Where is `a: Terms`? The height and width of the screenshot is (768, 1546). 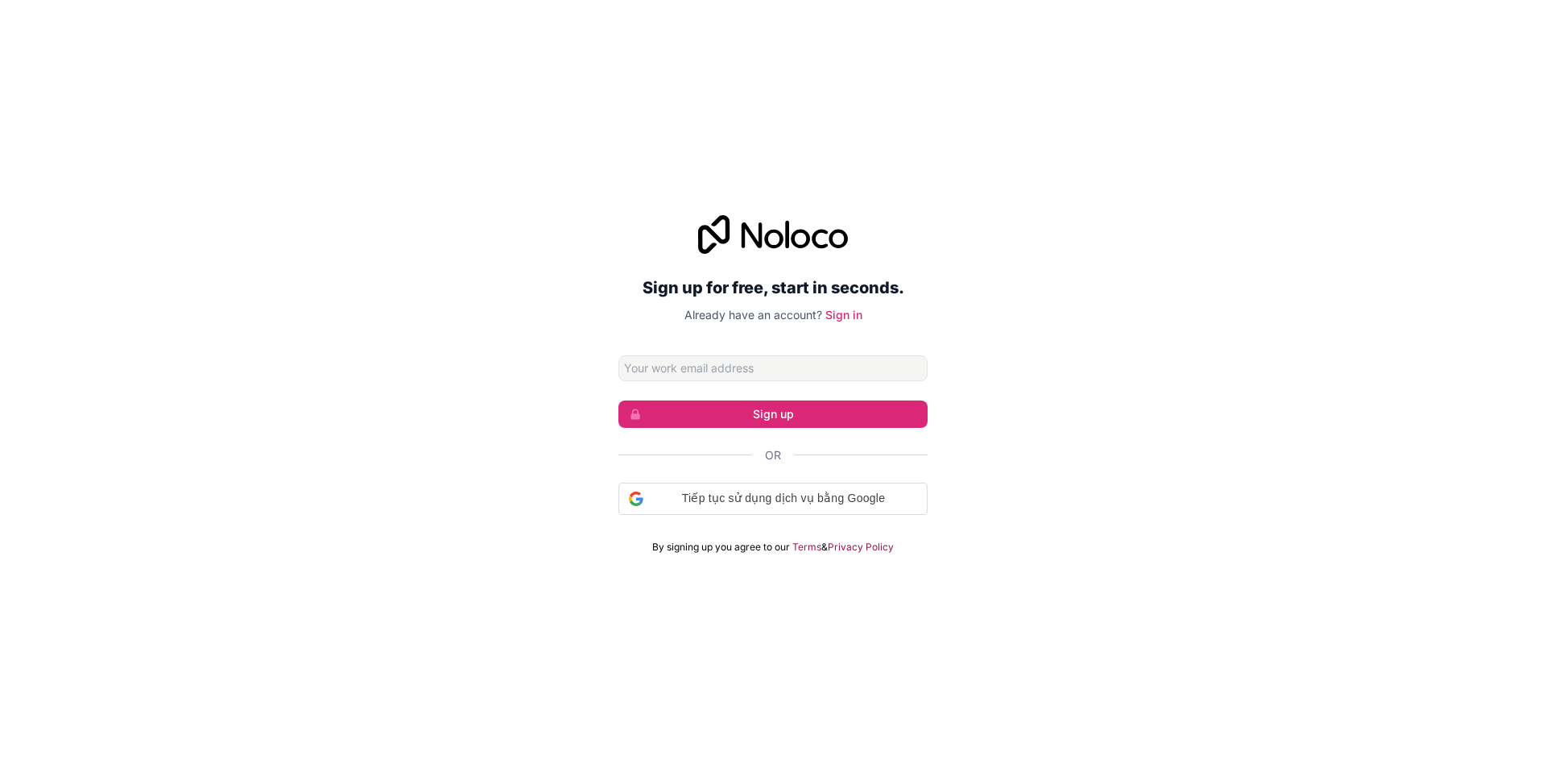
a: Terms is located at coordinates (807, 547).